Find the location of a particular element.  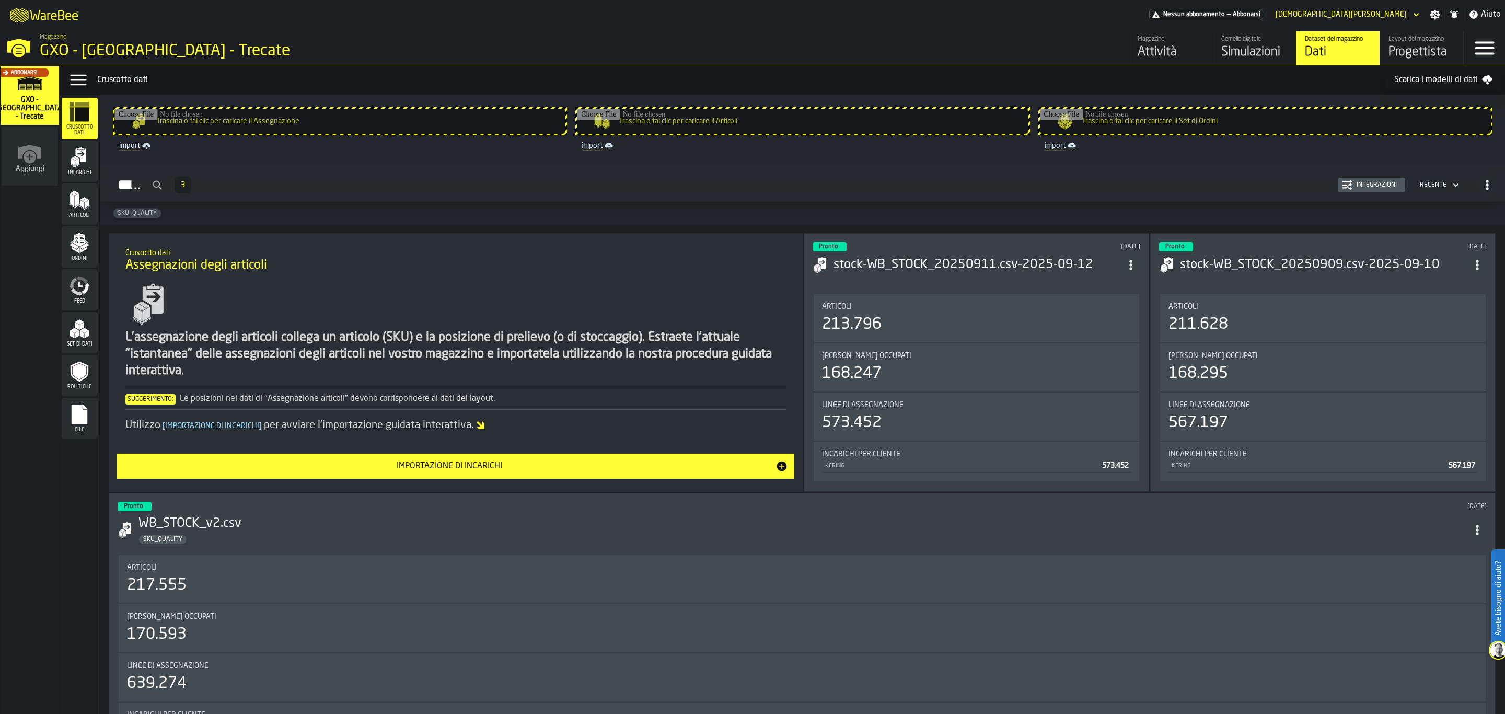

button: button-Importazione di incarichi is located at coordinates (456, 466).